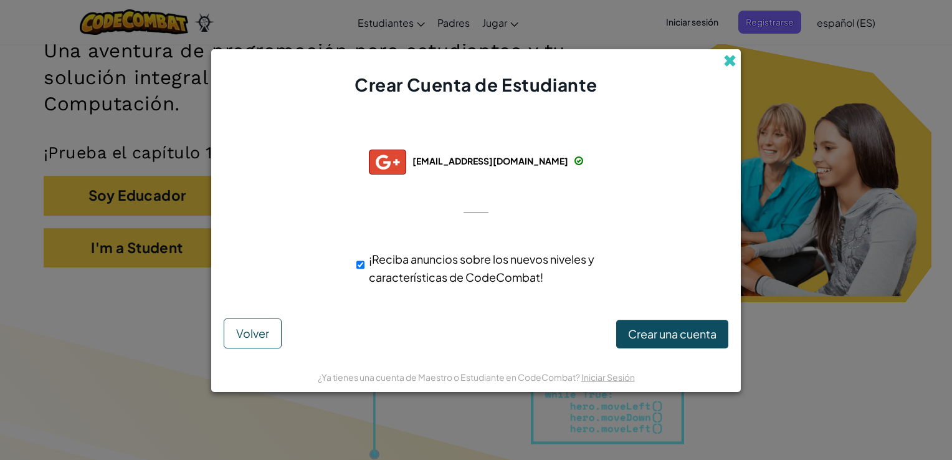 The height and width of the screenshot is (460, 952). What do you see at coordinates (252, 333) in the screenshot?
I see `button: Volver` at bounding box center [252, 333].